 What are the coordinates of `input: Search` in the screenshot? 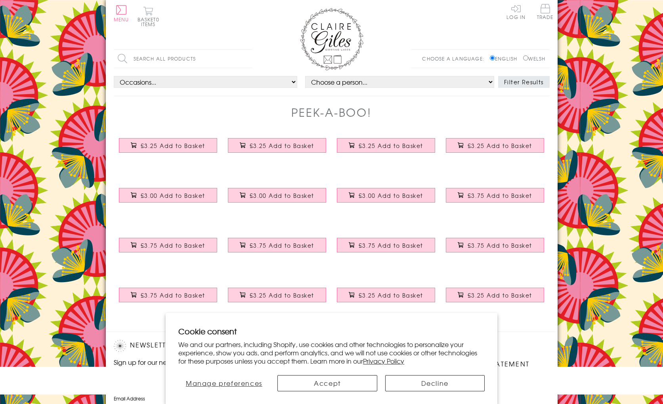 It's located at (248, 59).